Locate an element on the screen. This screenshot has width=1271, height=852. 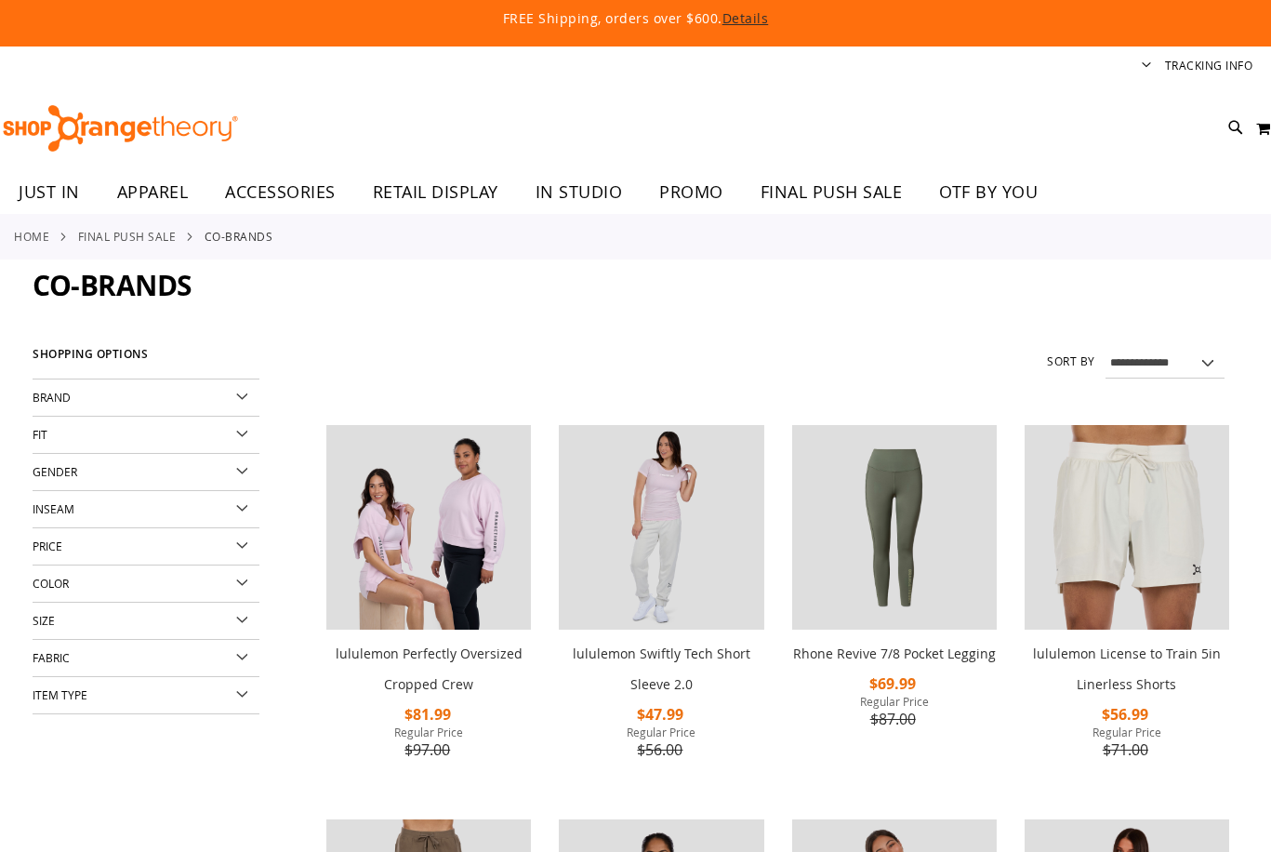
a: APPAREL is located at coordinates (153, 193).